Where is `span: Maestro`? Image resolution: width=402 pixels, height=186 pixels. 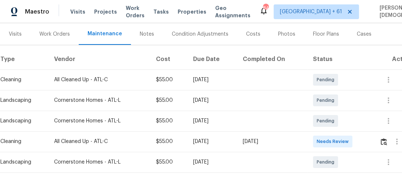
span: Maestro is located at coordinates (37, 12).